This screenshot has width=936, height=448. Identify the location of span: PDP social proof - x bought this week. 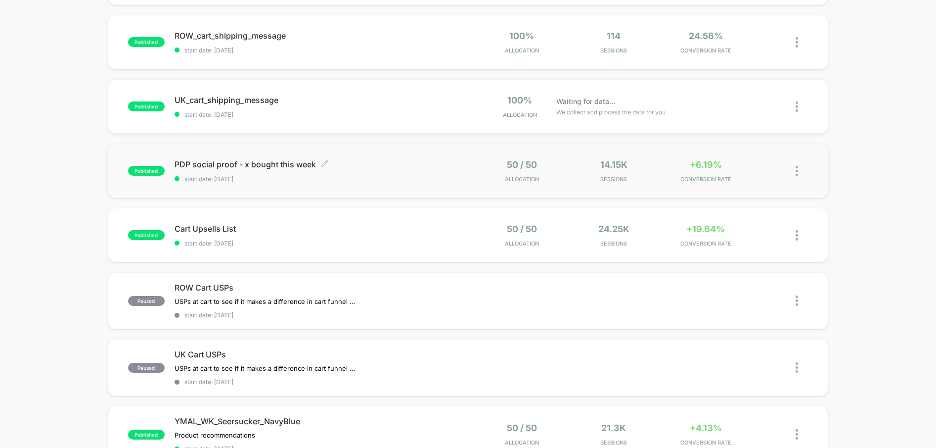
(321, 164).